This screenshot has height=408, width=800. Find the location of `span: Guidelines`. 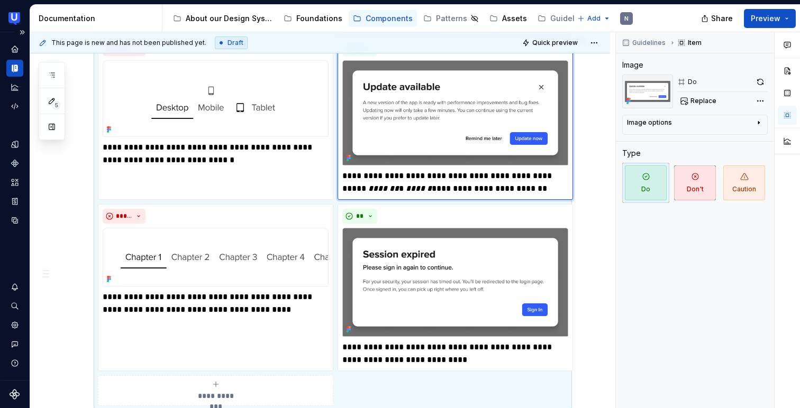

span: Guidelines is located at coordinates (649, 43).